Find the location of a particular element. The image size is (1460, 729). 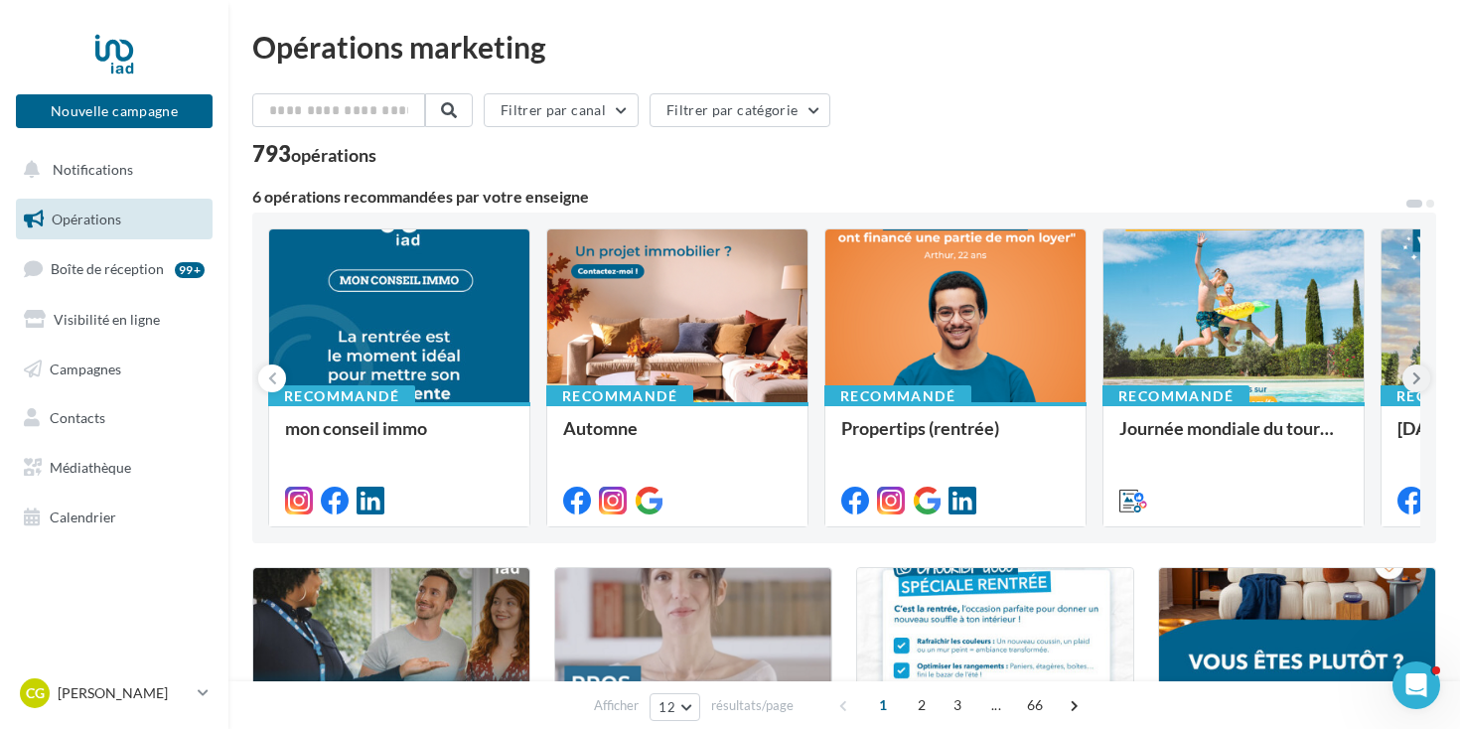

a: Campagnes is located at coordinates (114, 370).